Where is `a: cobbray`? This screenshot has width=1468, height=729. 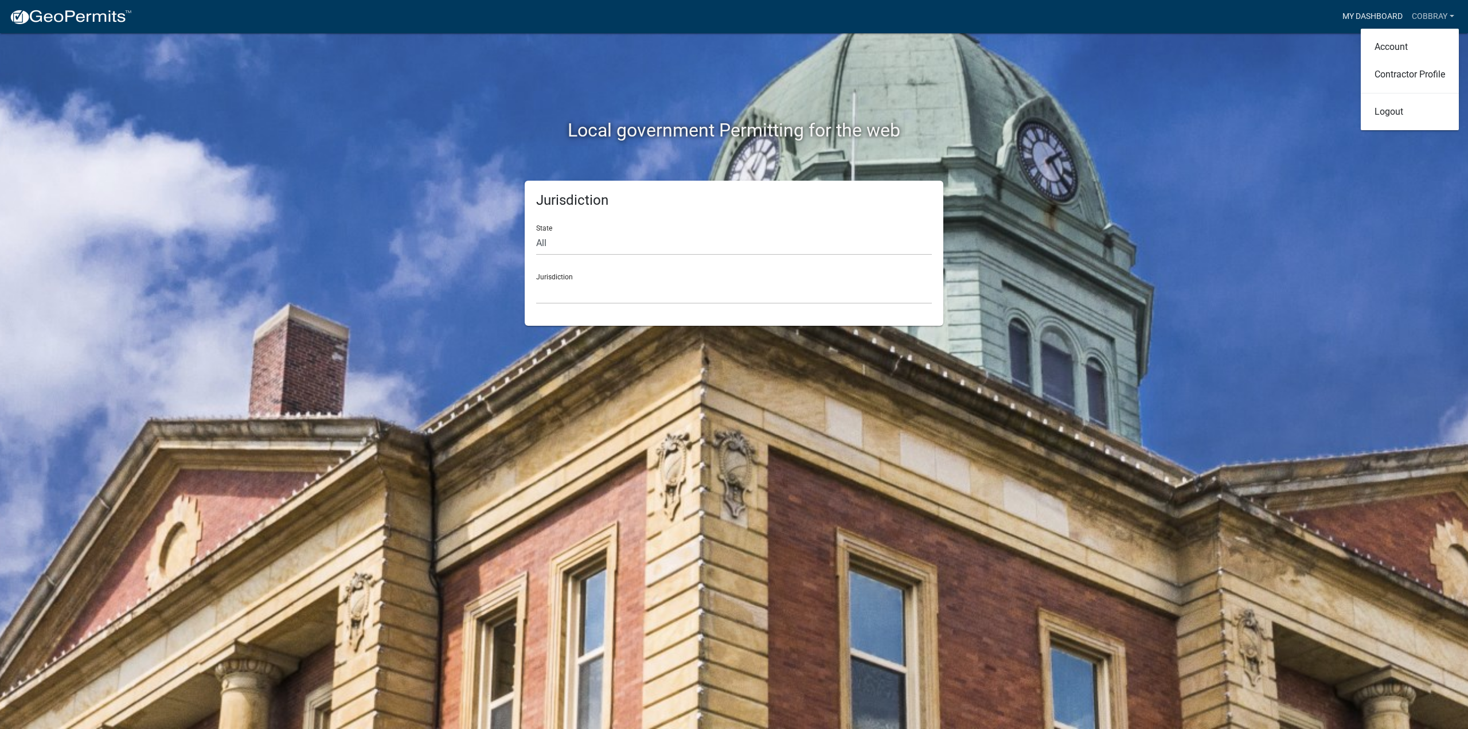 a: cobbray is located at coordinates (1433, 17).